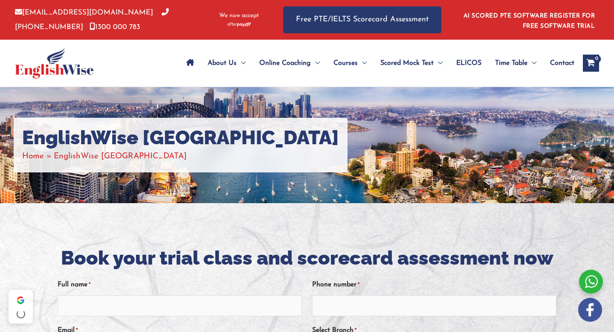 This screenshot has width=614, height=332. I want to click on nav: Breadcrumbs, so click(180, 156).